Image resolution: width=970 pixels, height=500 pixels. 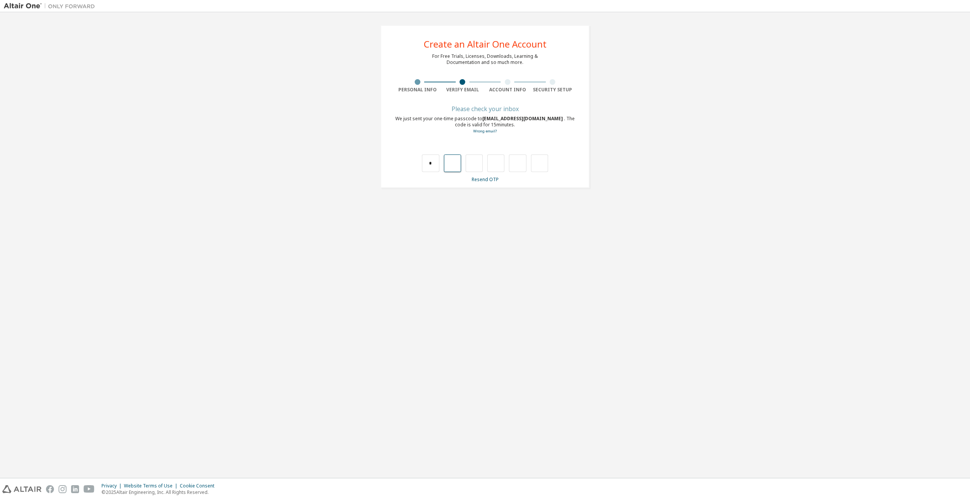 What do you see at coordinates (417, 90) in the screenshot?
I see `div: Personal Info` at bounding box center [417, 90].